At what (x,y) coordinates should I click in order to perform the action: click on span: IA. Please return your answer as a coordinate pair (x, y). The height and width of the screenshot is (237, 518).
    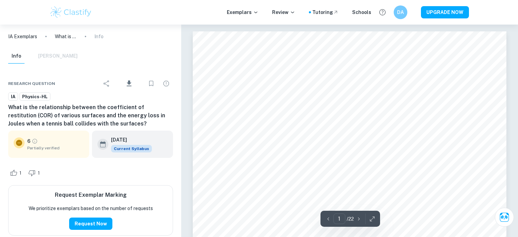
    Looking at the image, I should click on (13, 97).